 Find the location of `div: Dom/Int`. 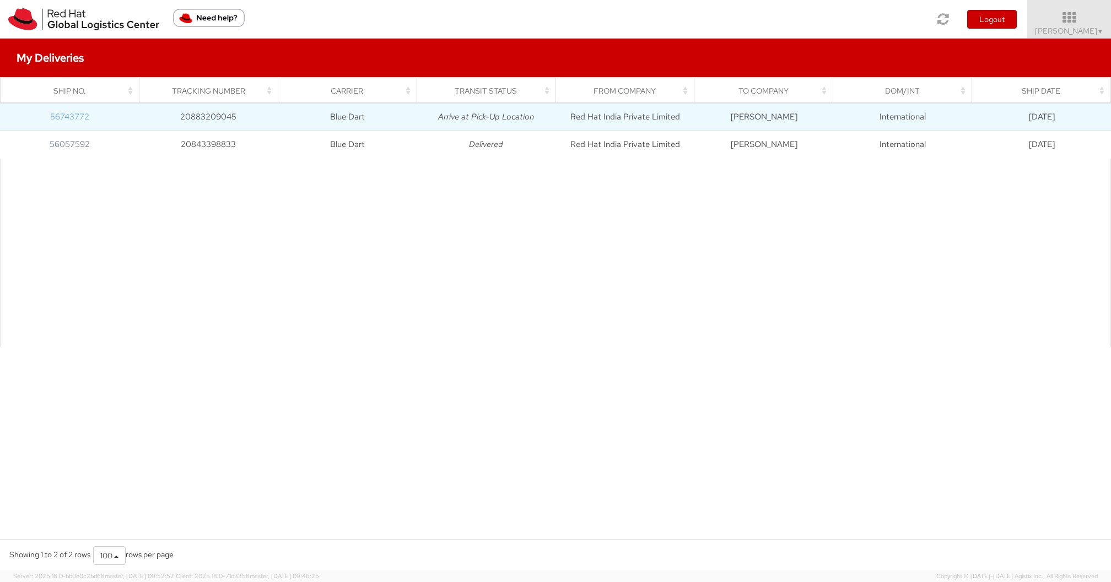

div: Dom/Int is located at coordinates (905, 91).